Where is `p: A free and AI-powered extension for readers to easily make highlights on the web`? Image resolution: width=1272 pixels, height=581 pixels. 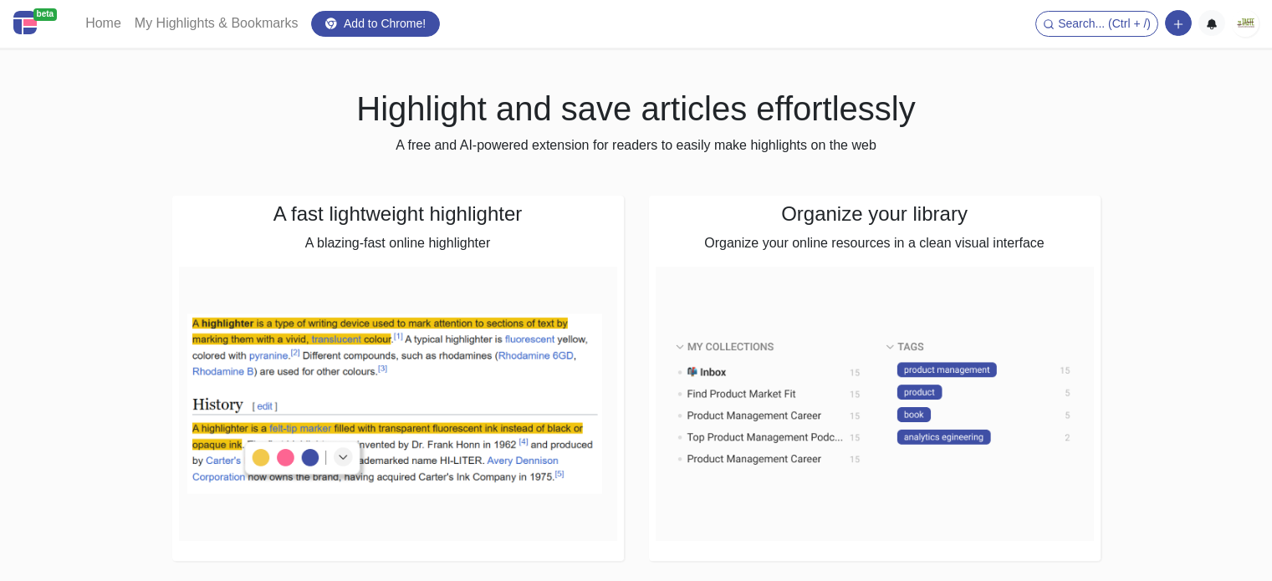
p: A free and AI-powered extension for readers to easily make highlights on the web is located at coordinates (637, 146).